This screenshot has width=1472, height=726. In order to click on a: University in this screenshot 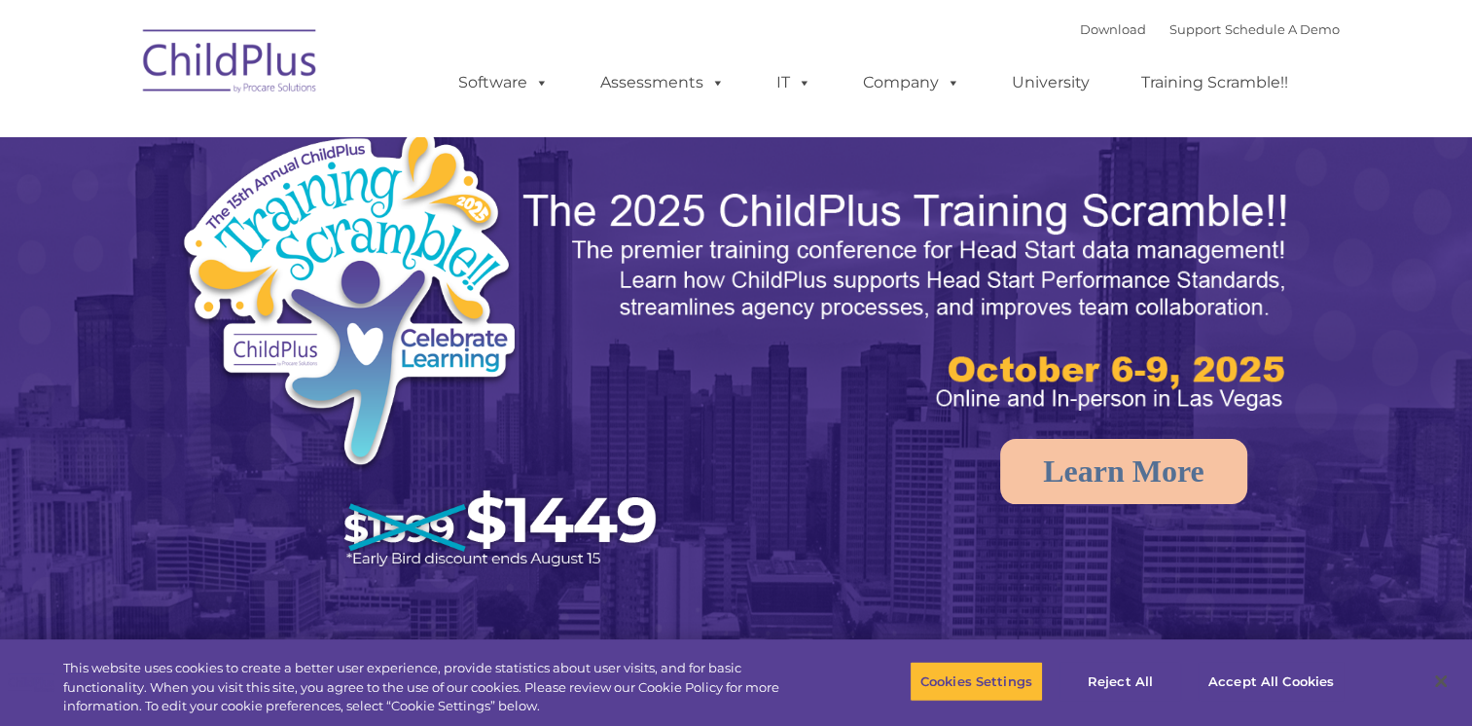, I will do `click(1051, 83)`.